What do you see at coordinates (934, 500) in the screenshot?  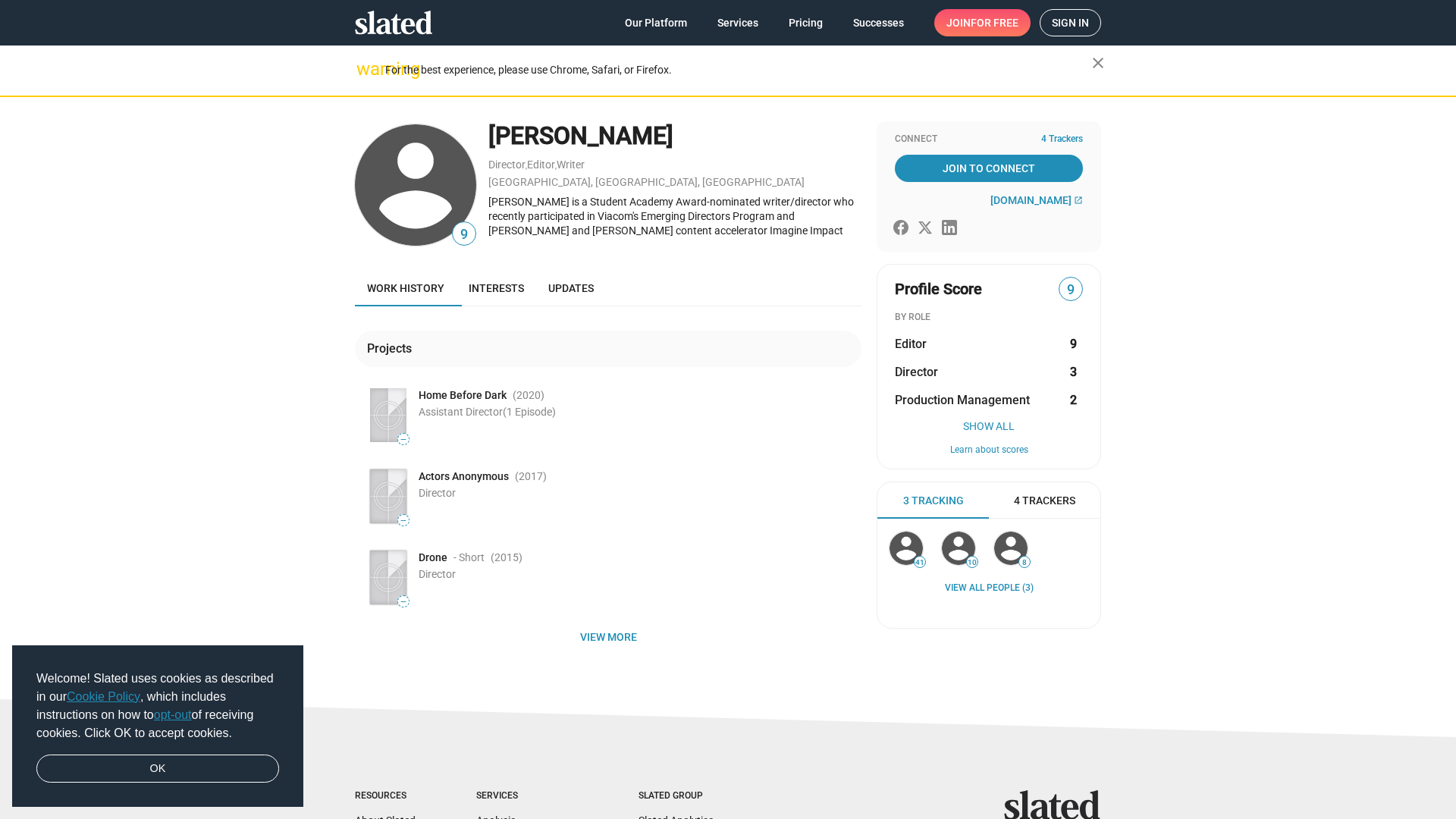 I see `span: 3 Tracking` at bounding box center [934, 500].